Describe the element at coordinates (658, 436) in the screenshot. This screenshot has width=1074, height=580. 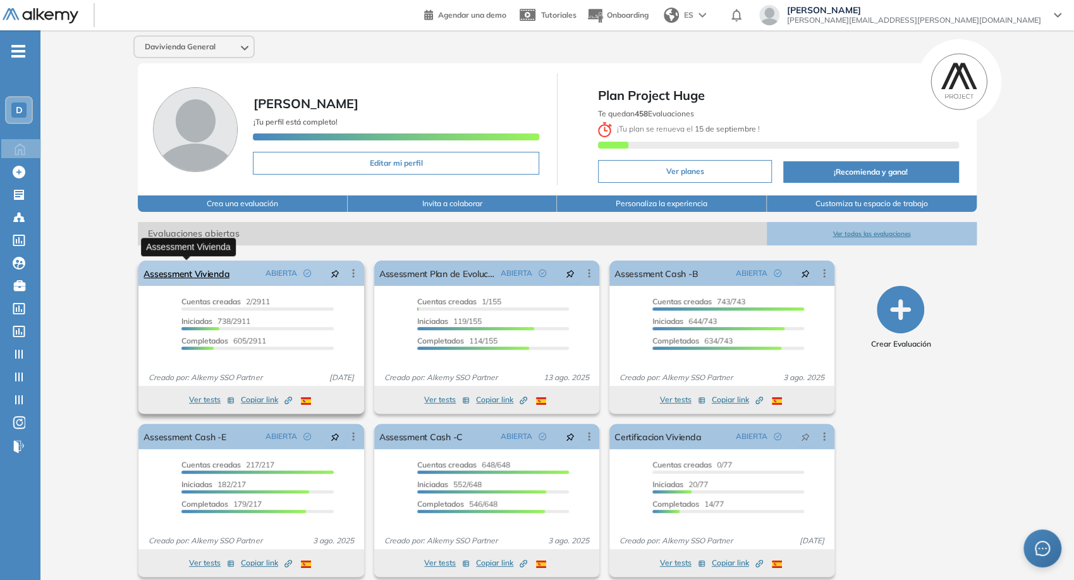
I see `a: Certificacion Vivienda` at that location.